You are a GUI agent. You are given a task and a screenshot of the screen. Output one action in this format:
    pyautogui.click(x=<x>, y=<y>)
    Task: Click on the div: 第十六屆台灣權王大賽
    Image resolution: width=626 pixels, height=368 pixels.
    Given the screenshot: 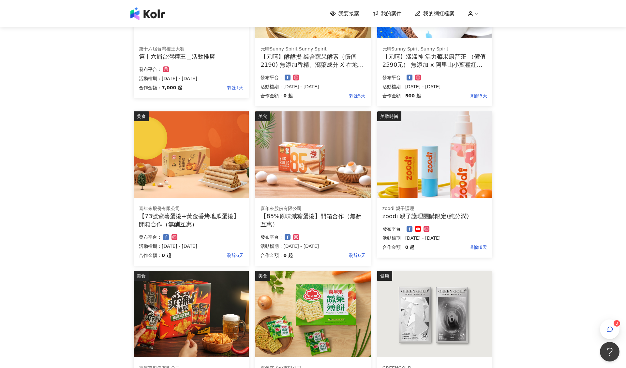 What is the action you would take?
    pyautogui.click(x=191, y=49)
    